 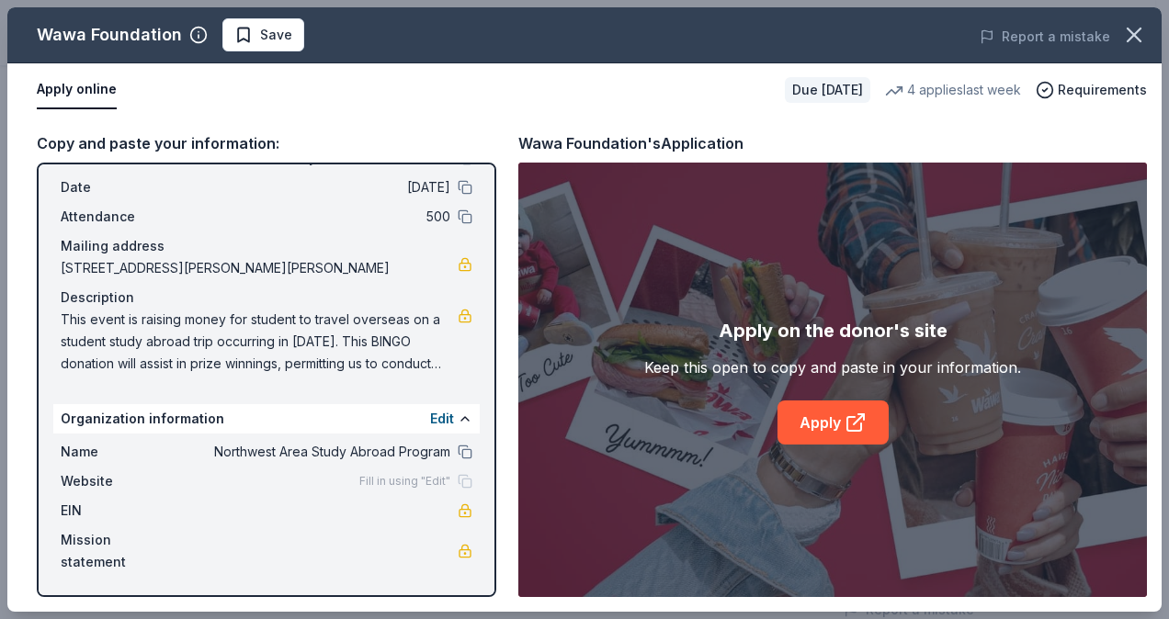 I want to click on button: Report a mistake, so click(x=1045, y=37).